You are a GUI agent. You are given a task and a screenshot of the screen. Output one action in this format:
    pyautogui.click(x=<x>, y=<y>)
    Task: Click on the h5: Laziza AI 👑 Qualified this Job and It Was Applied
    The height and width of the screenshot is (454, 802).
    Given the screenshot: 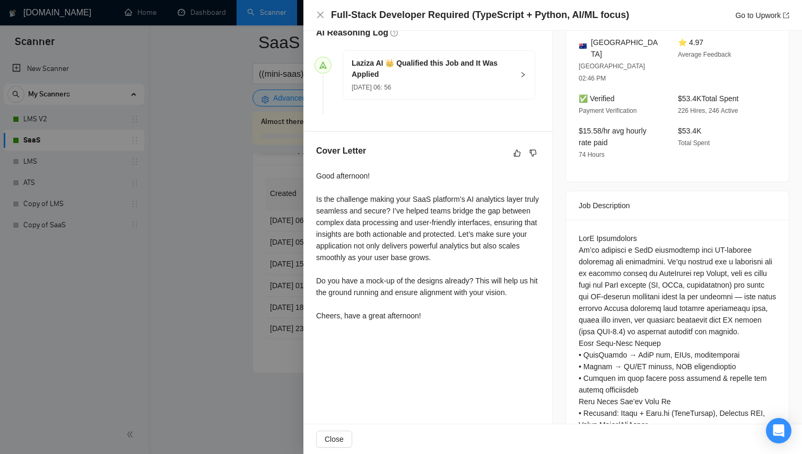 What is the action you would take?
    pyautogui.click(x=432, y=69)
    